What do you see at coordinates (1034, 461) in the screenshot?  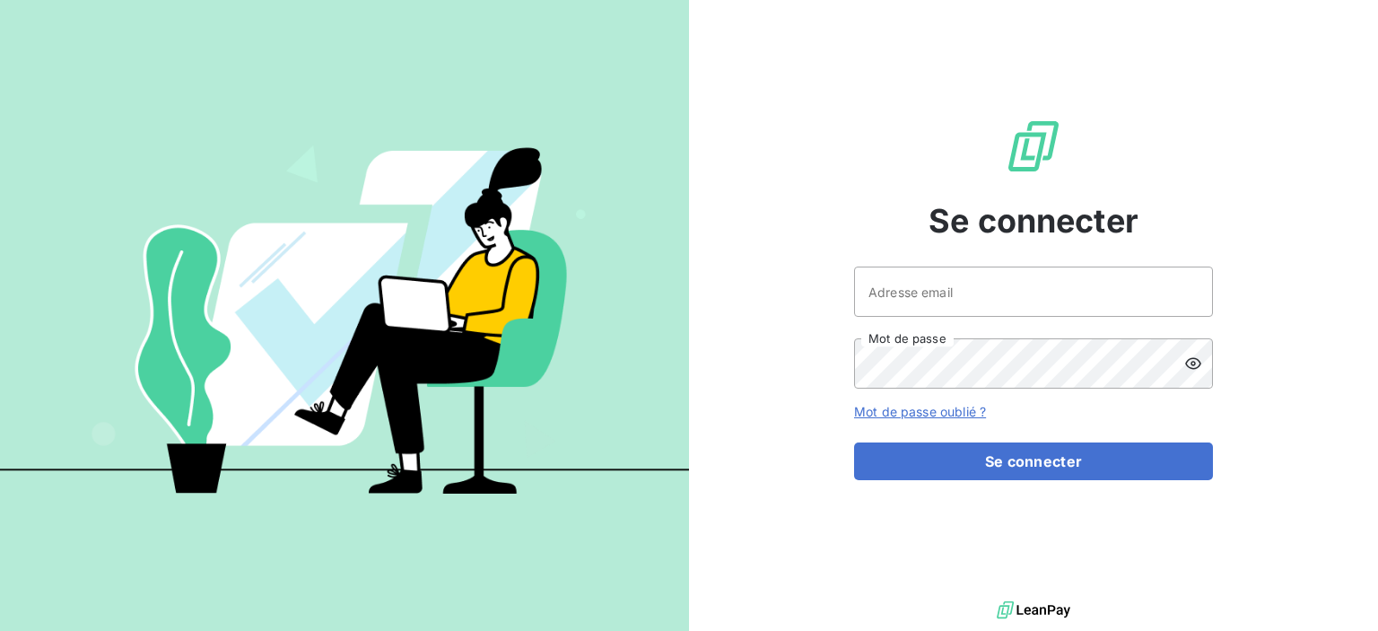 I see `button: Se connecter` at bounding box center [1034, 461].